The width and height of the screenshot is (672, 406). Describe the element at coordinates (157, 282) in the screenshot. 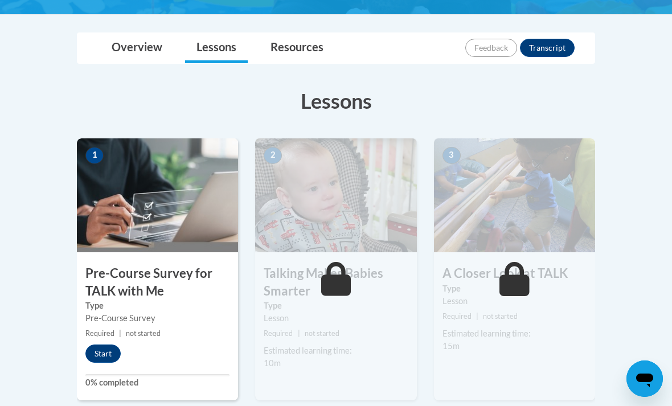

I see `h3: Pre-Course Survey for TALK with Me` at that location.